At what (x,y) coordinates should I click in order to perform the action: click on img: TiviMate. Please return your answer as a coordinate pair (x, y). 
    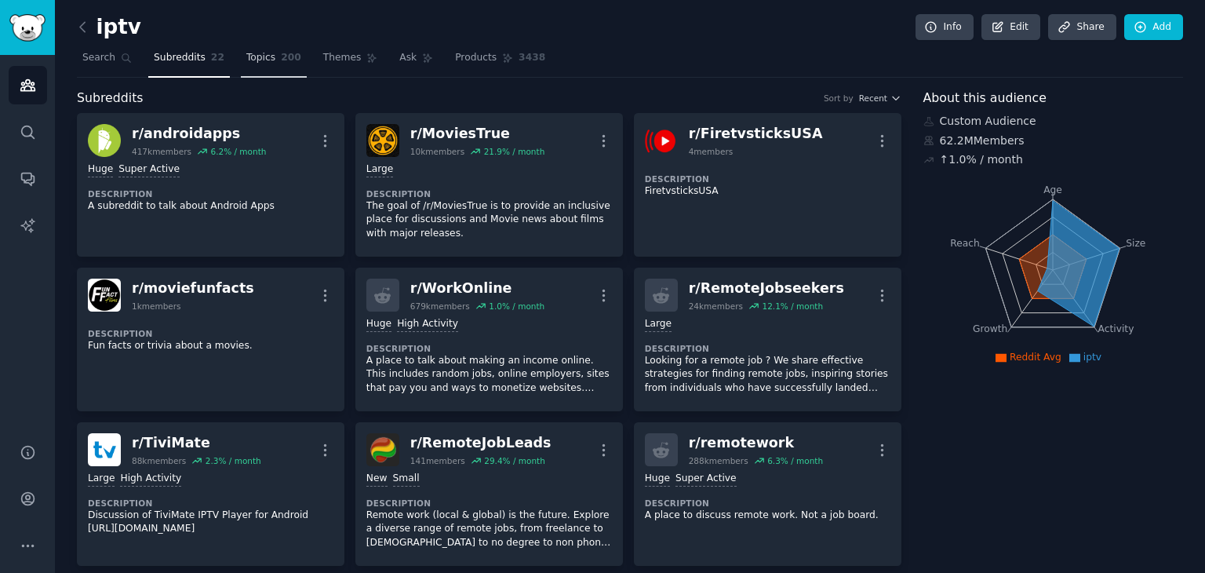
    Looking at the image, I should click on (104, 449).